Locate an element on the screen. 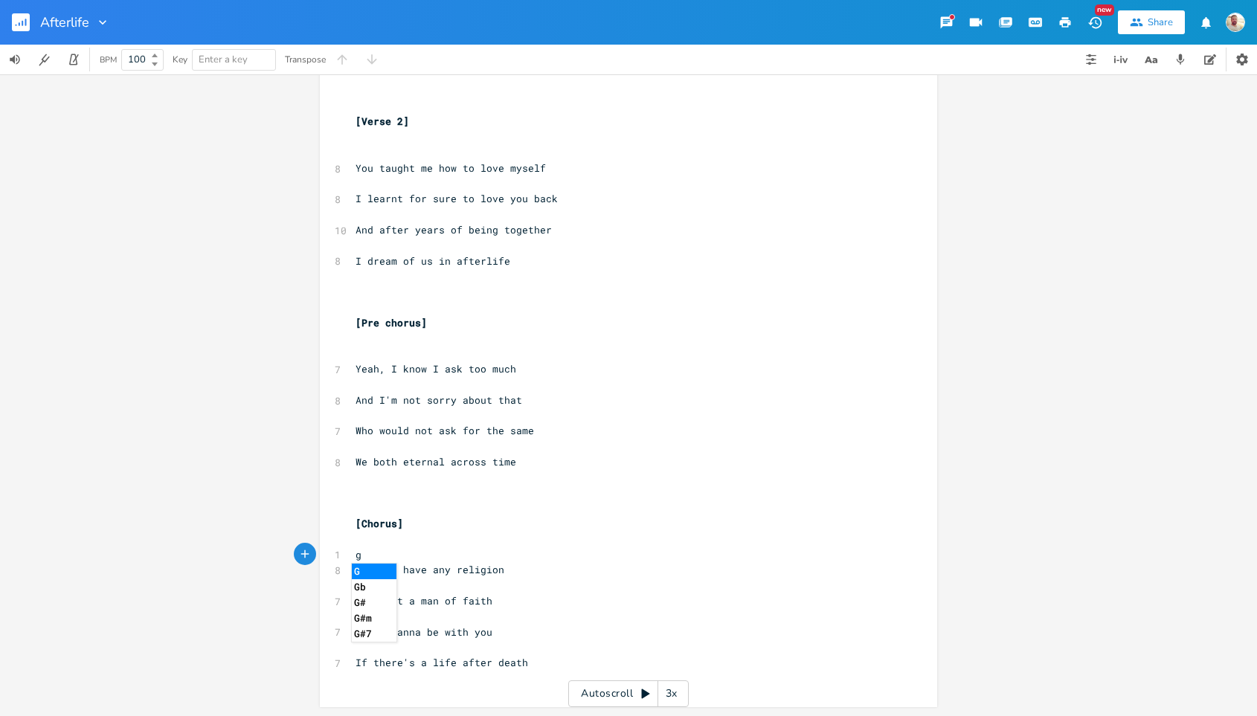  div: BPM is located at coordinates (108, 60).